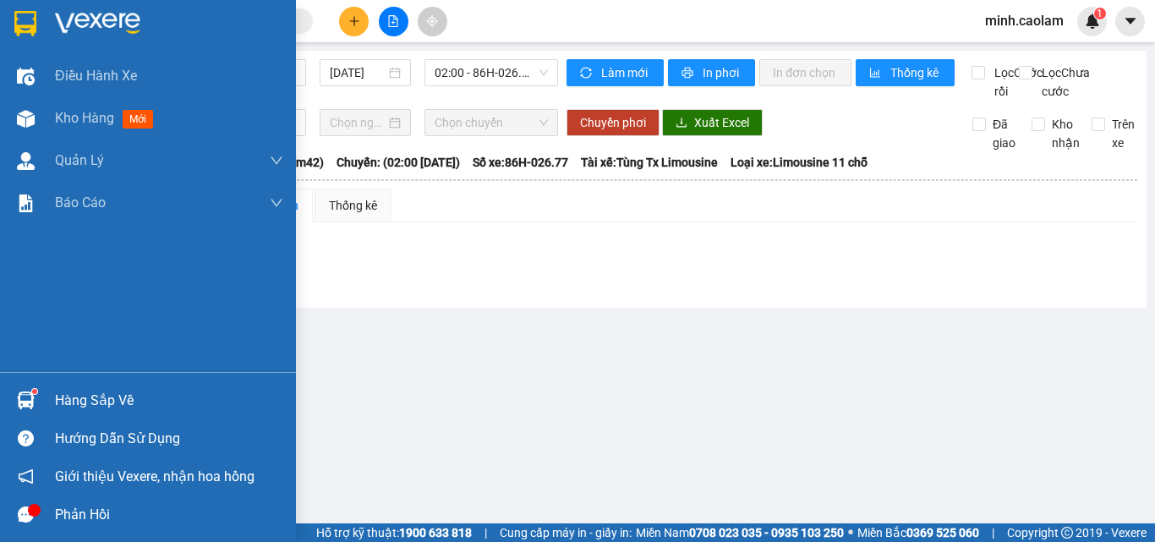  I want to click on button: aim, so click(432, 21).